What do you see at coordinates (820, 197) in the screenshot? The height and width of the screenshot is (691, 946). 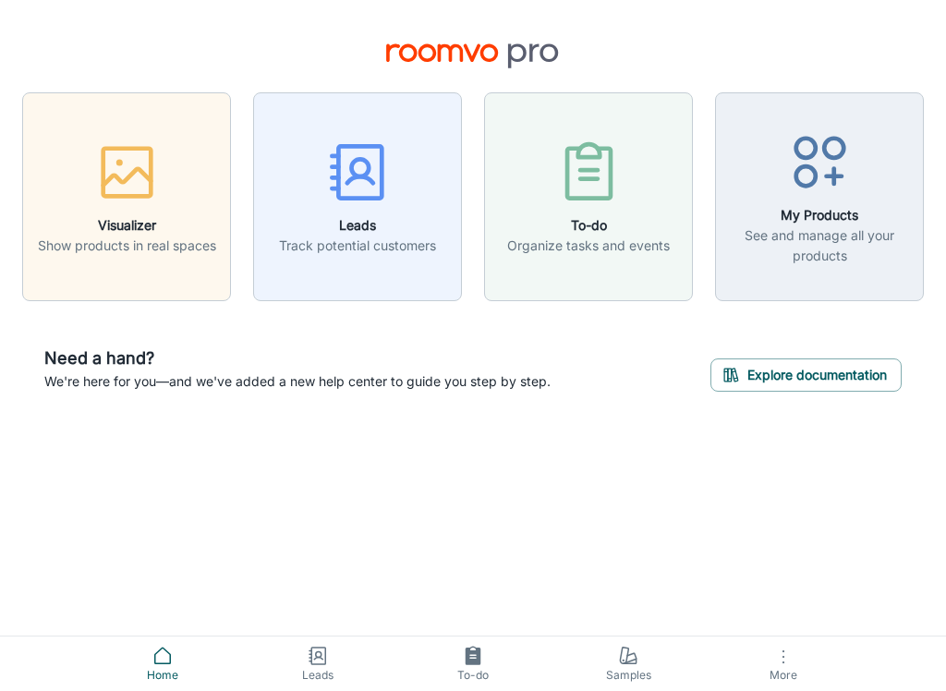 I see `button: My ProductsSee and manage all your products` at bounding box center [820, 197].